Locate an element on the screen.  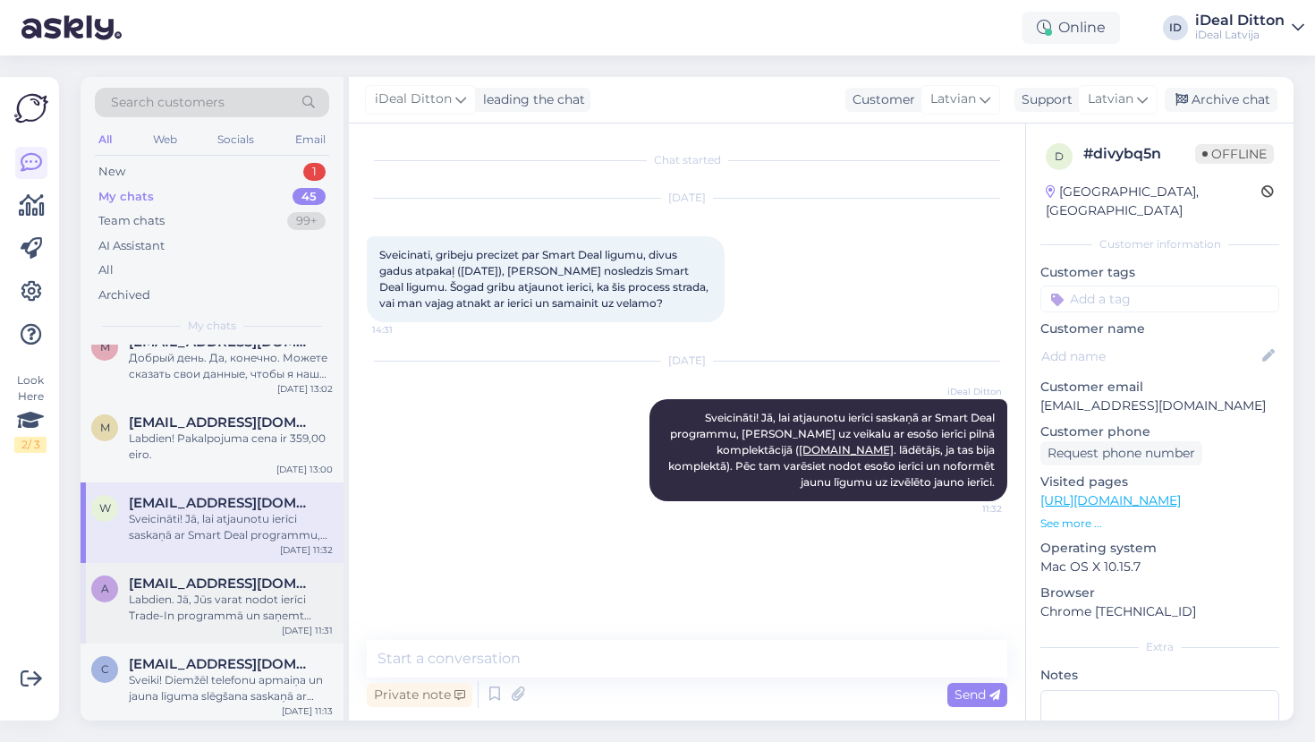
p: Notes is located at coordinates (1159, 675).